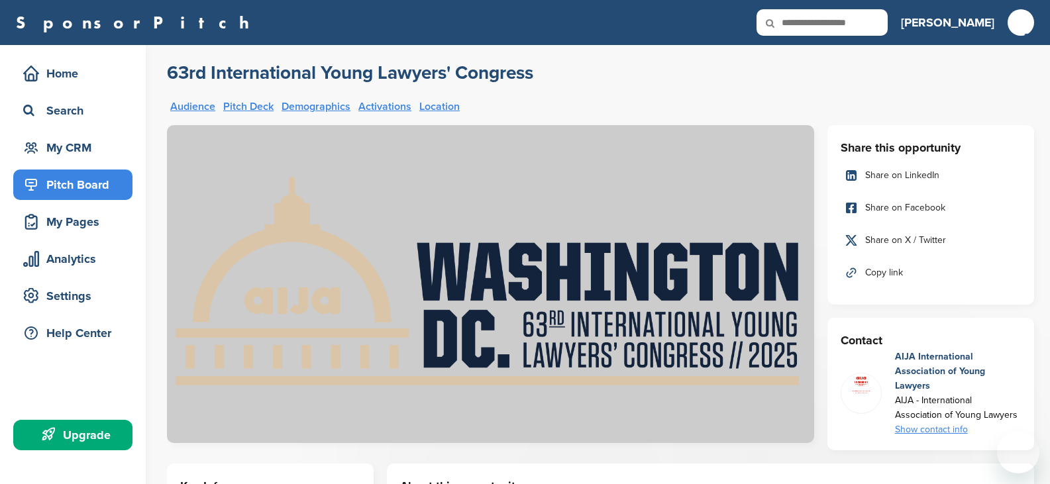 The width and height of the screenshot is (1050, 484). What do you see at coordinates (76, 333) in the screenshot?
I see `div: Help Center` at bounding box center [76, 333].